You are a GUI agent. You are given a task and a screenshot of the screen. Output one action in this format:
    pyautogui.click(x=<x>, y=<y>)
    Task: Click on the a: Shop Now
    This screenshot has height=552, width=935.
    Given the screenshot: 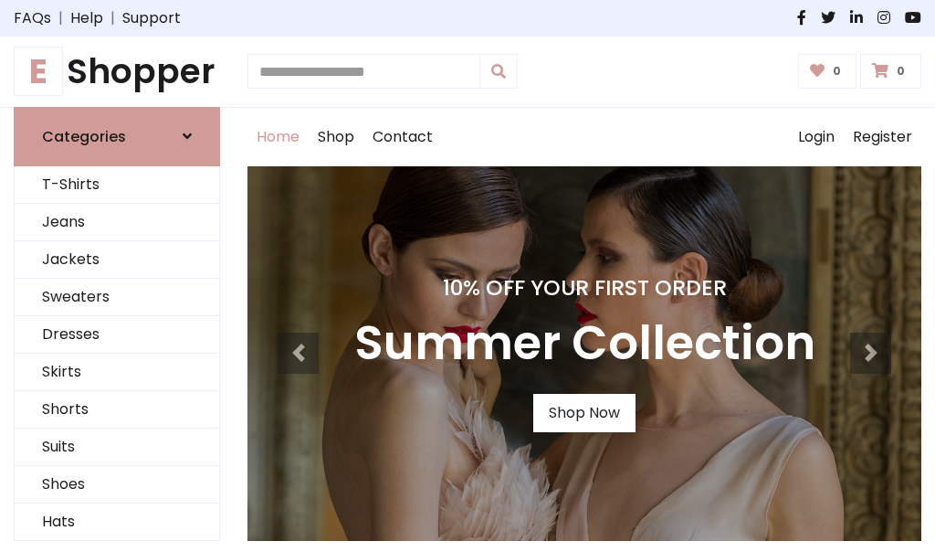 What is the action you would take?
    pyautogui.click(x=585, y=413)
    